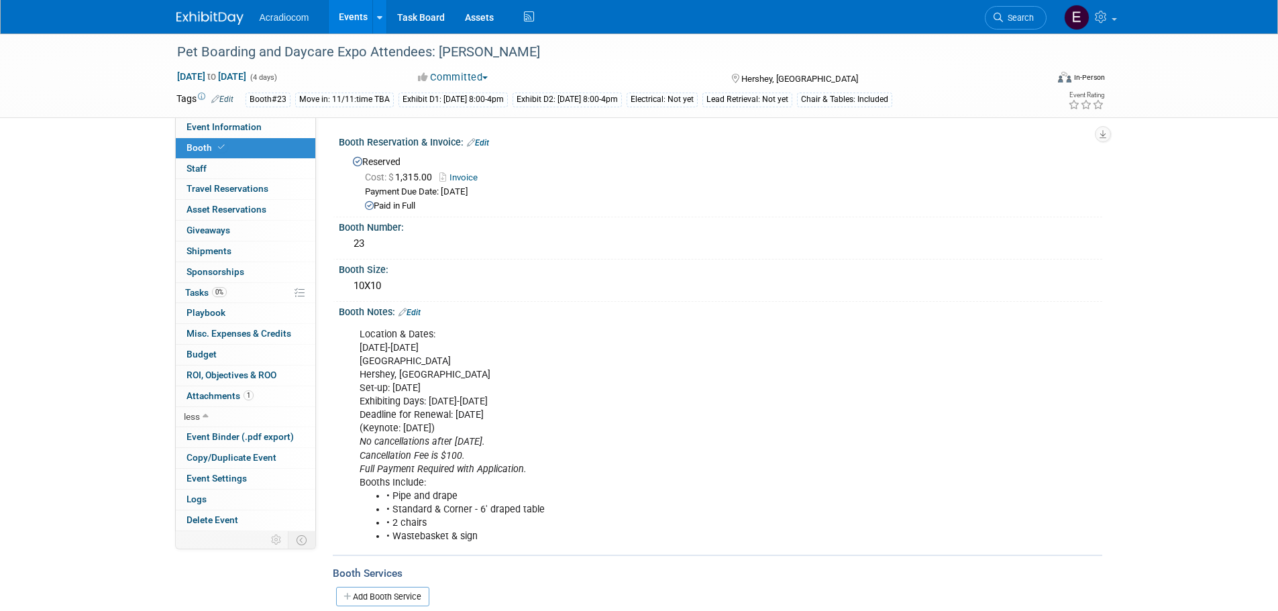  What do you see at coordinates (246, 231) in the screenshot?
I see `a: Giveaways` at bounding box center [246, 231].